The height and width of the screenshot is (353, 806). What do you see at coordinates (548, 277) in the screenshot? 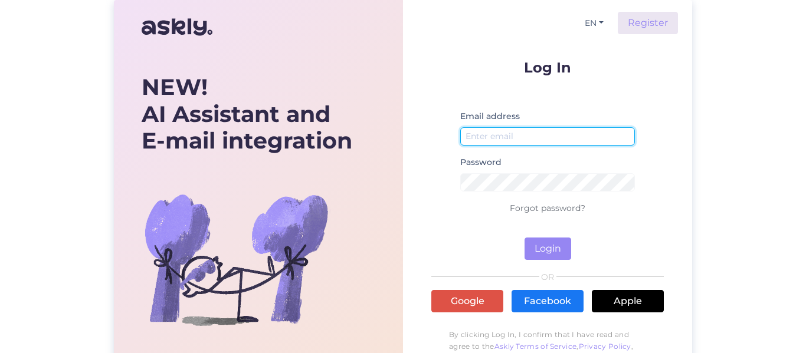
I see `span: OR` at bounding box center [548, 277].